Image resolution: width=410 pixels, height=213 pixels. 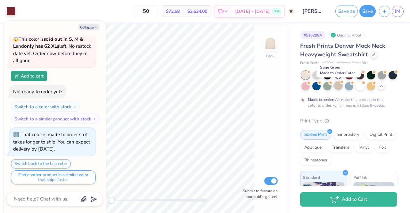 What do you see at coordinates (313, 35) in the screenshot?
I see `div: # 516288A` at bounding box center [313, 35].